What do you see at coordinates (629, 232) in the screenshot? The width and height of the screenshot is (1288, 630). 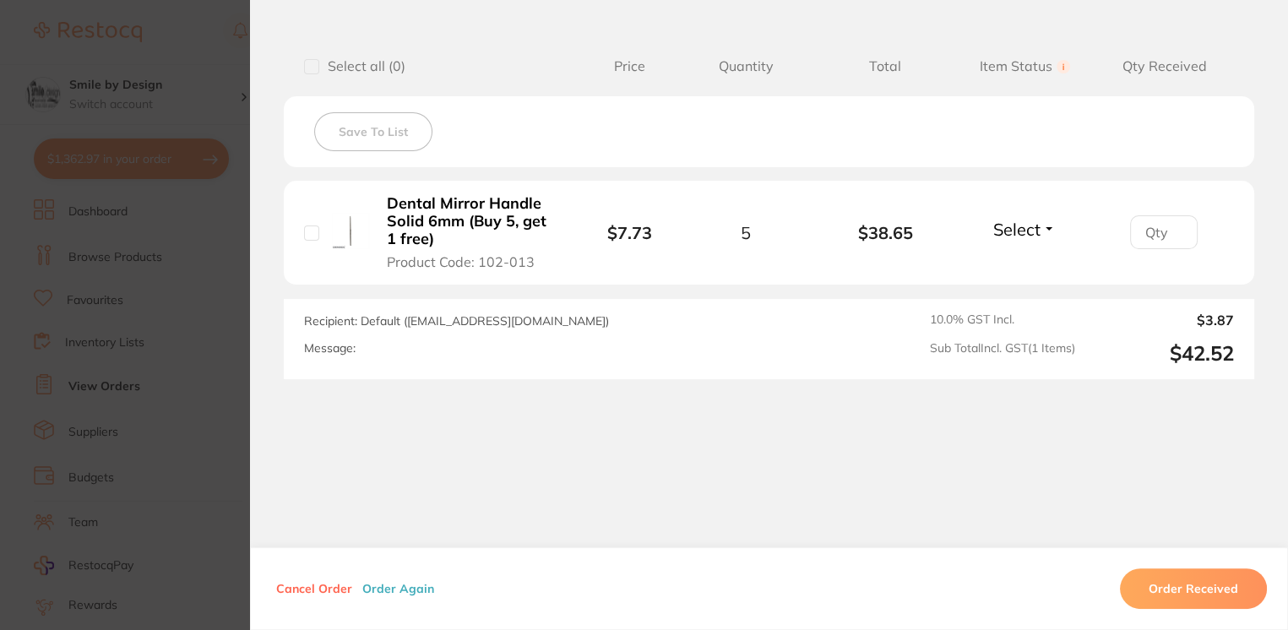 I see `b: $7.73` at bounding box center [629, 232].